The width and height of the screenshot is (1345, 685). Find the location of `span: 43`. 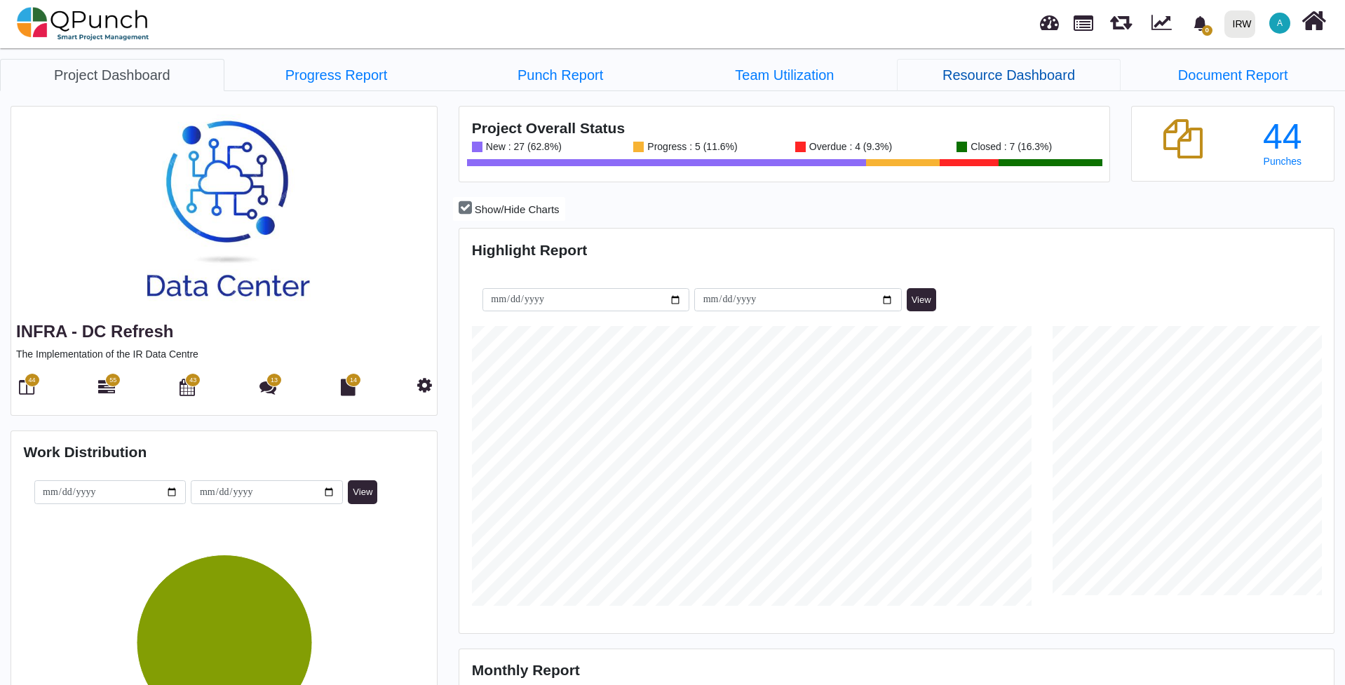

span: 43 is located at coordinates (193, 381).